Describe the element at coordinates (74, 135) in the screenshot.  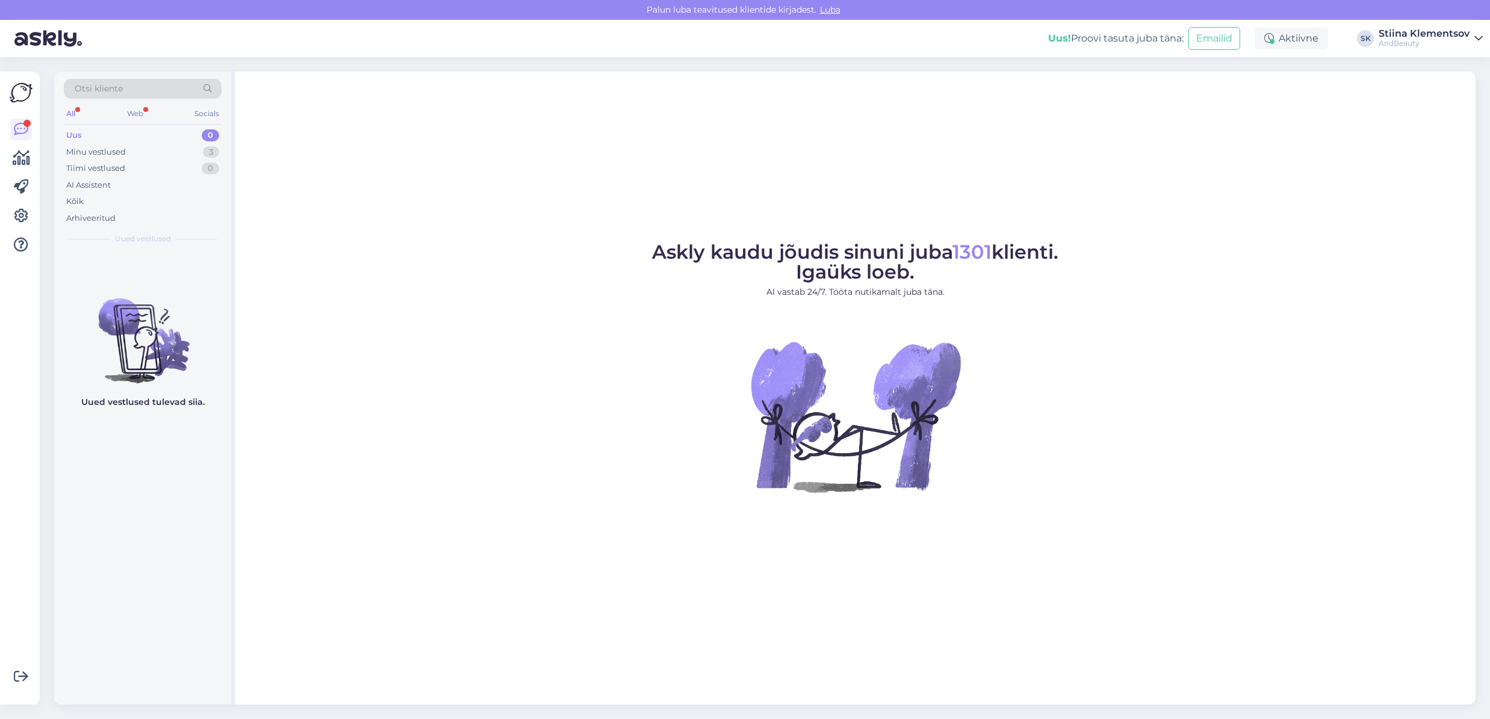
I see `div: Uus` at that location.